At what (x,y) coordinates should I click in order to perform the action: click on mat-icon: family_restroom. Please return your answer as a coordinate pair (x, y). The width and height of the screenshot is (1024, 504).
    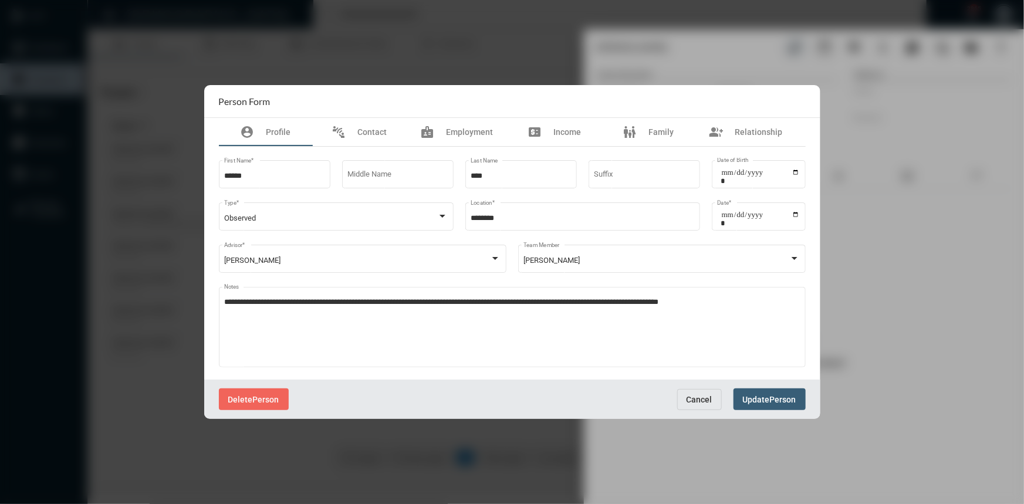
    Looking at the image, I should click on (630, 132).